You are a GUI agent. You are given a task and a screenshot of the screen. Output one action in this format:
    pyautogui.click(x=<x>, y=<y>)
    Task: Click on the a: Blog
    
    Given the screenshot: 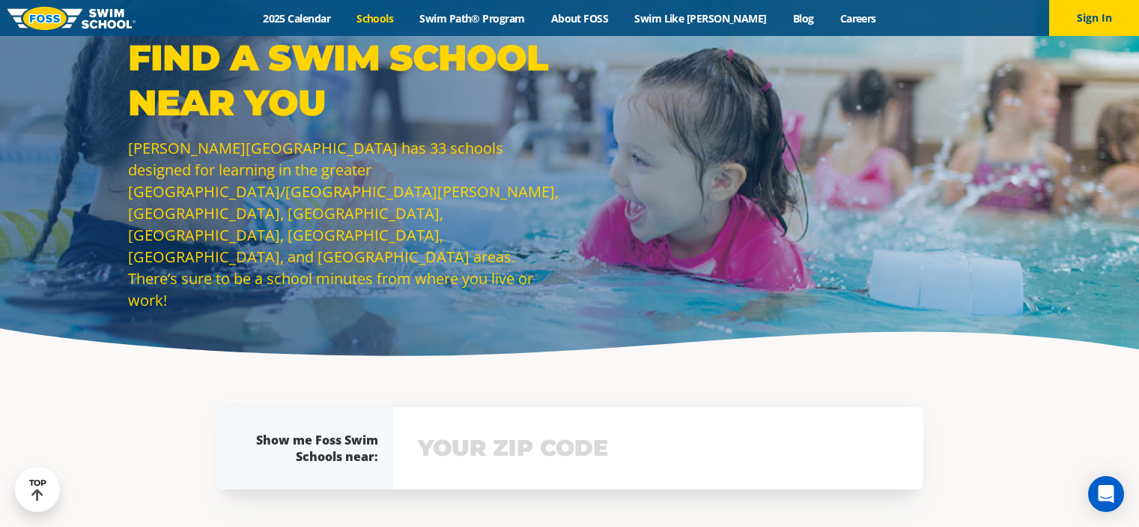 What is the action you would take?
    pyautogui.click(x=803, y=18)
    